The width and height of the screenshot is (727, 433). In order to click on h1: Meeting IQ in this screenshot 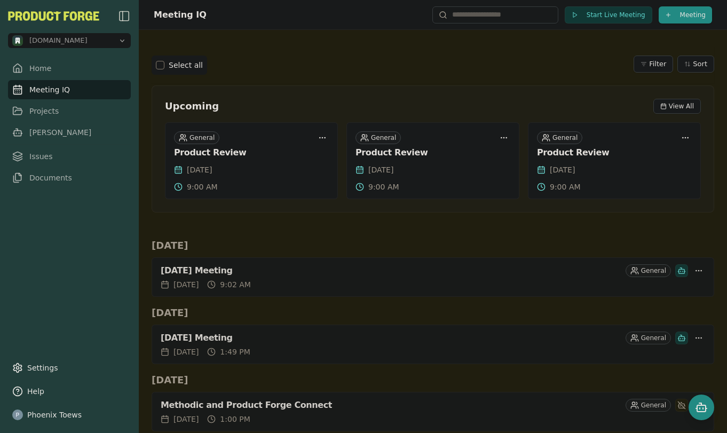, I will do `click(180, 15)`.